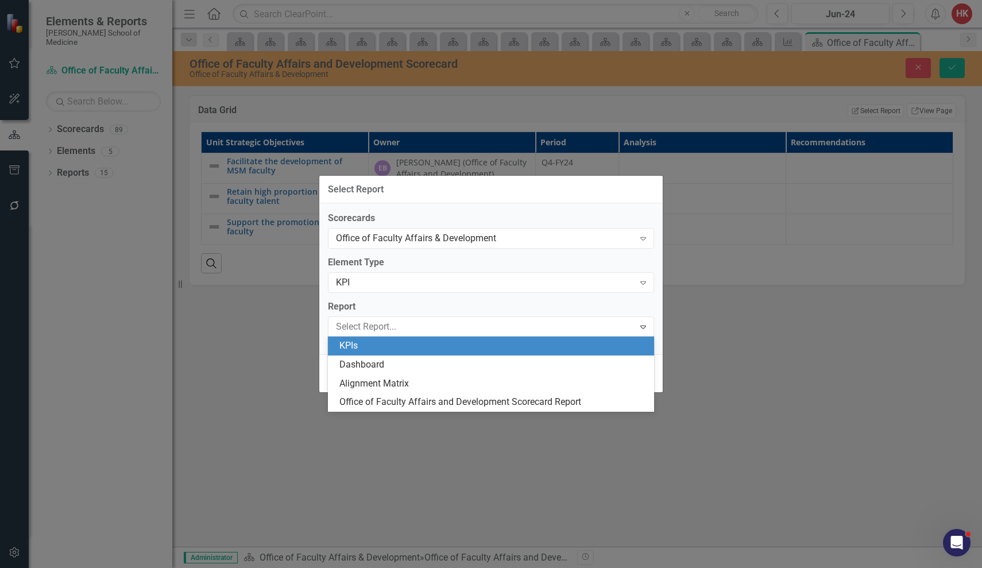 The image size is (982, 568). I want to click on div: KPI, so click(485, 282).